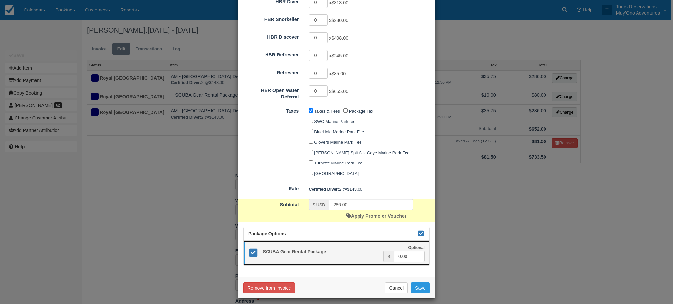 The height and width of the screenshot is (304, 673). I want to click on label: Turneffe Marine Park Fee, so click(338, 163).